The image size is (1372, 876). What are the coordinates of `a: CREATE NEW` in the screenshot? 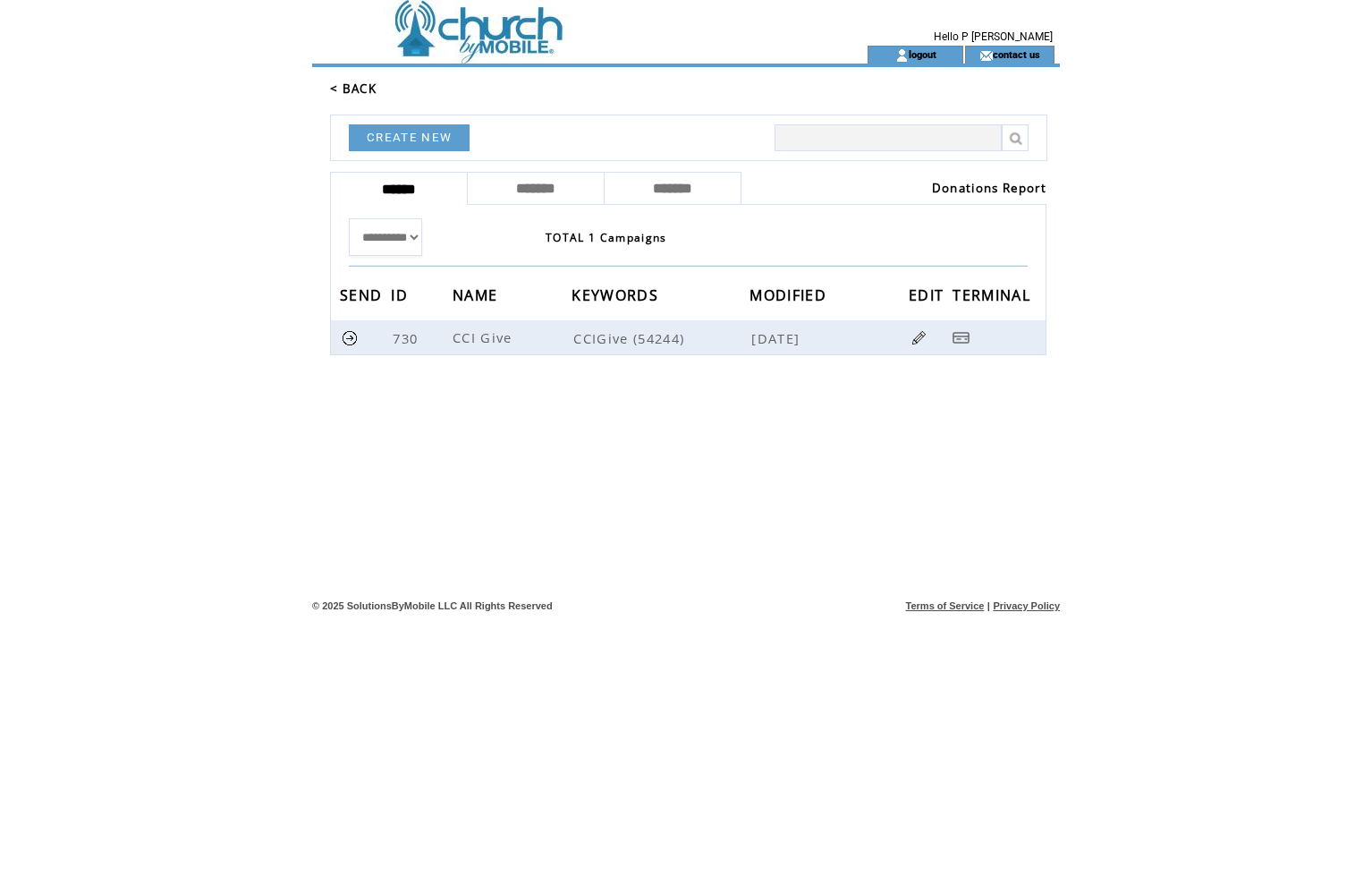 It's located at (408, 138).